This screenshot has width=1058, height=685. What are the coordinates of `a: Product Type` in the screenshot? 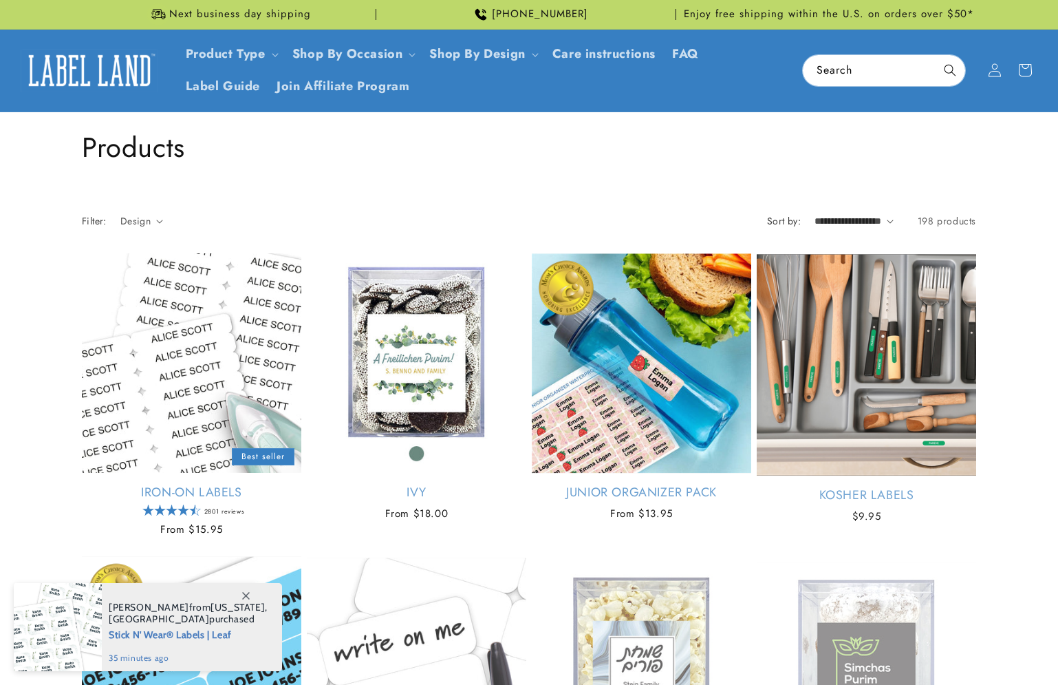 It's located at (226, 54).